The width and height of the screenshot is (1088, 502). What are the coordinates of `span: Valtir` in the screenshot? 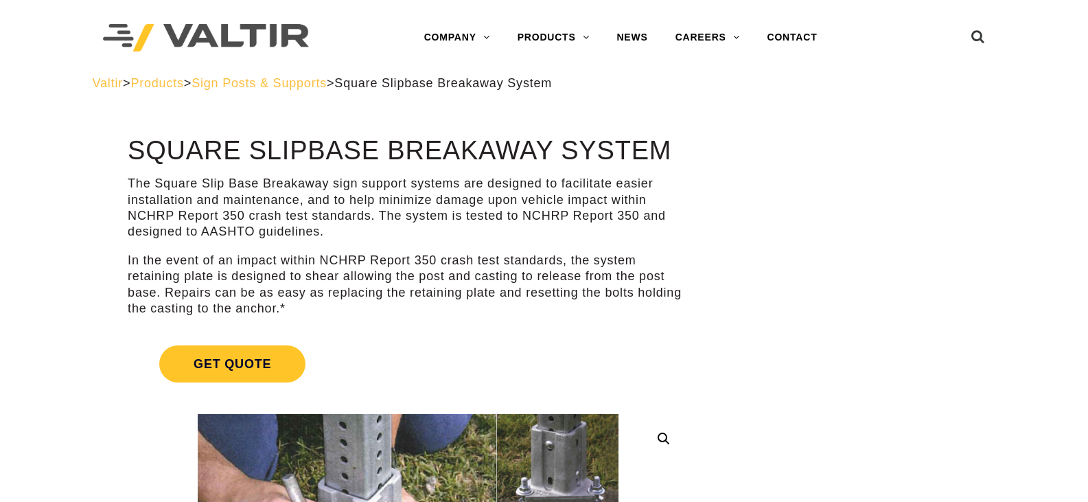 It's located at (108, 83).